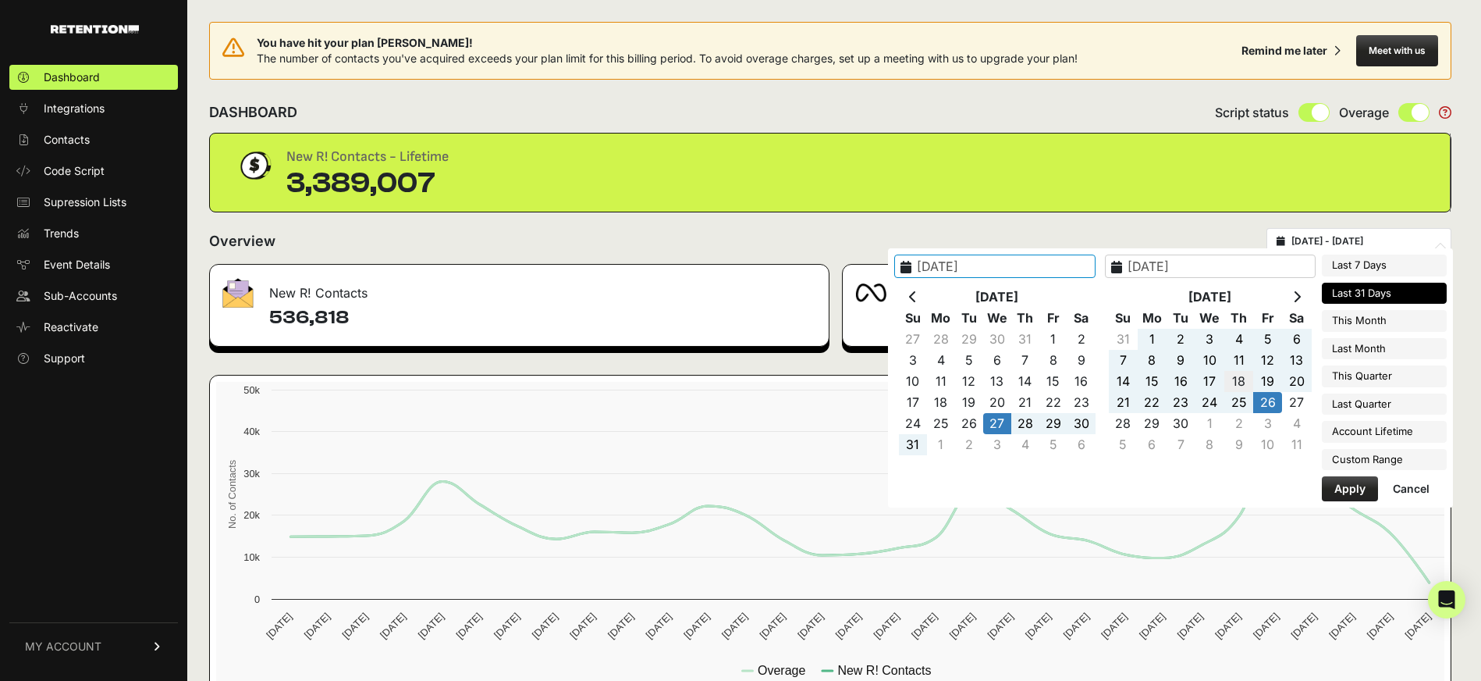 This screenshot has height=681, width=1481. I want to click on button: Meet with us, so click(1397, 51).